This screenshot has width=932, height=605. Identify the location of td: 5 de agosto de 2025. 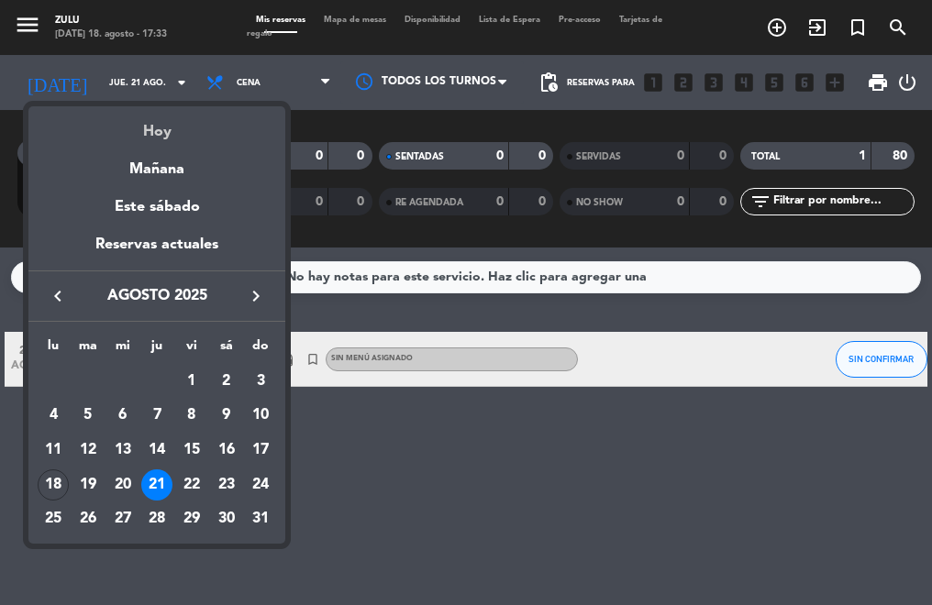
(88, 416).